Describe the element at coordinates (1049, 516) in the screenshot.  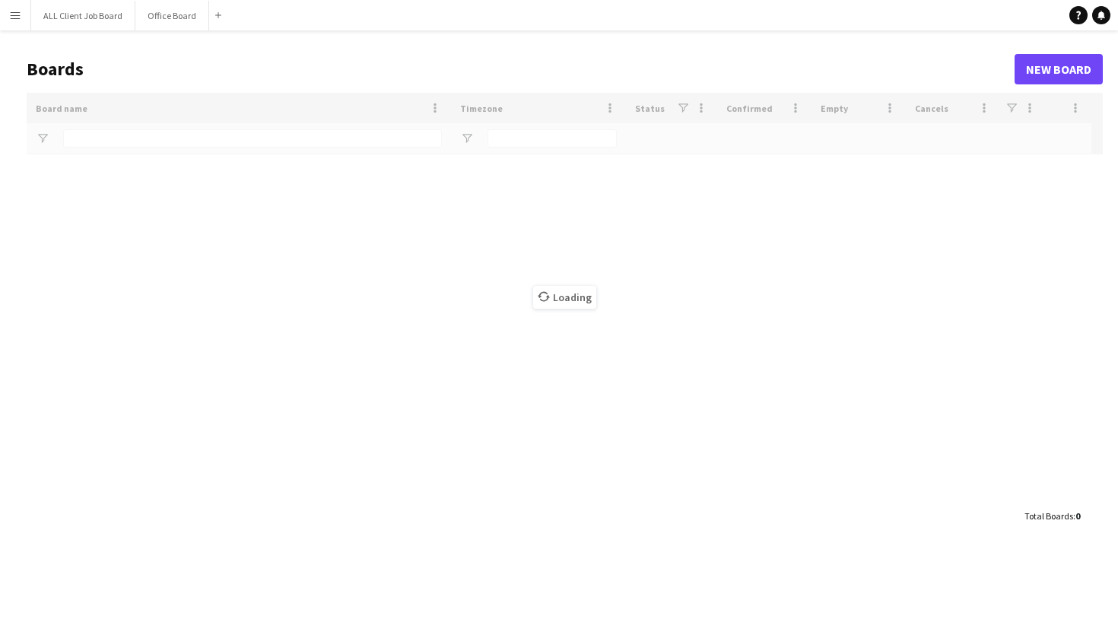
I see `span: Total Boards` at that location.